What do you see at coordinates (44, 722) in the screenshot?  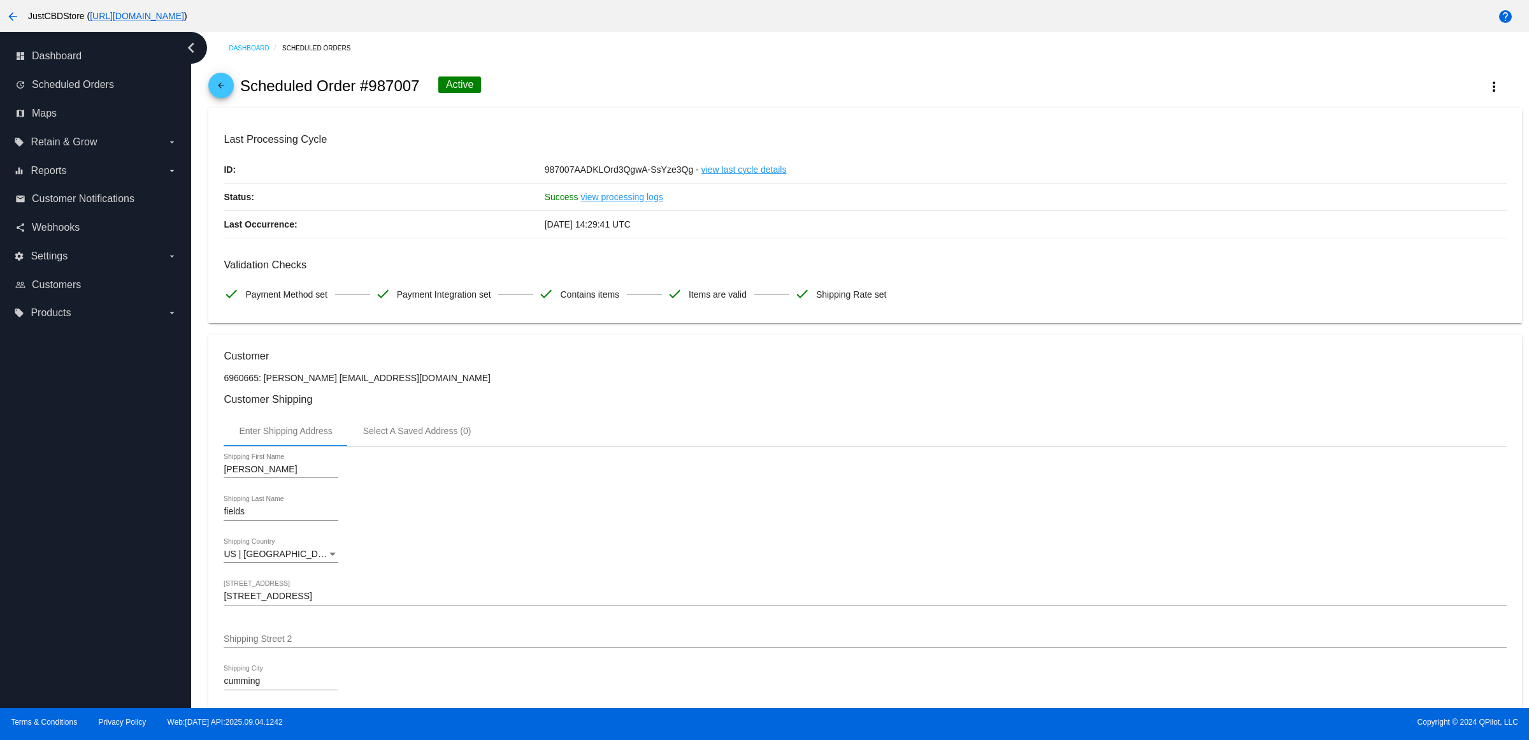 I see `a: Terms & Conditions` at bounding box center [44, 722].